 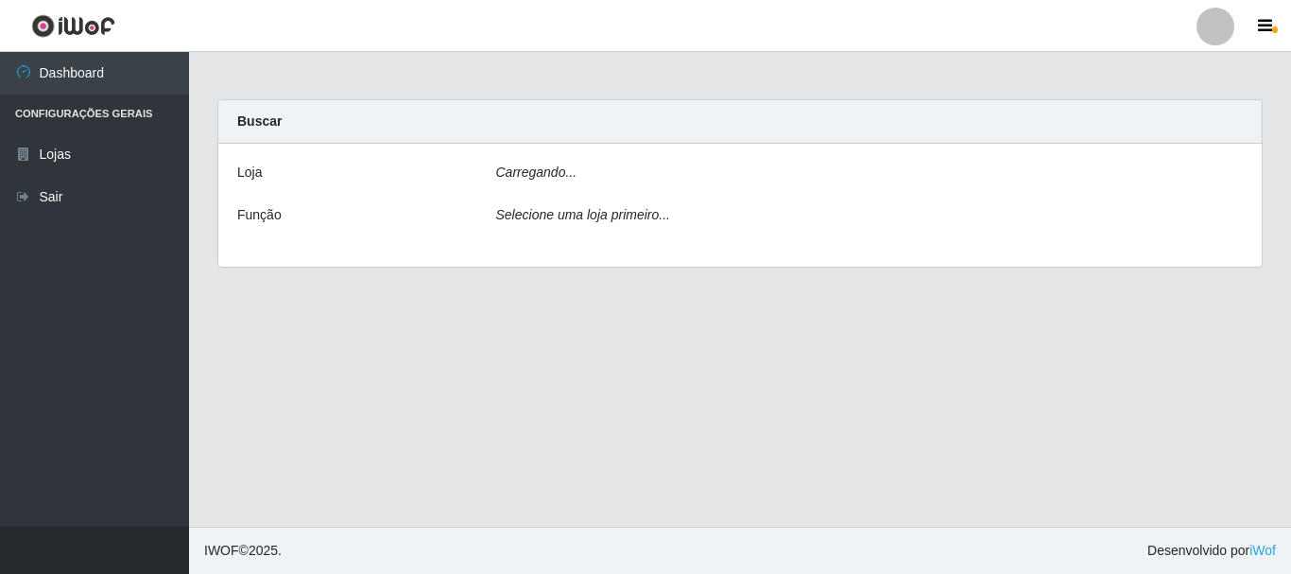 I want to click on i: Selecione uma loja primeiro..., so click(x=583, y=215).